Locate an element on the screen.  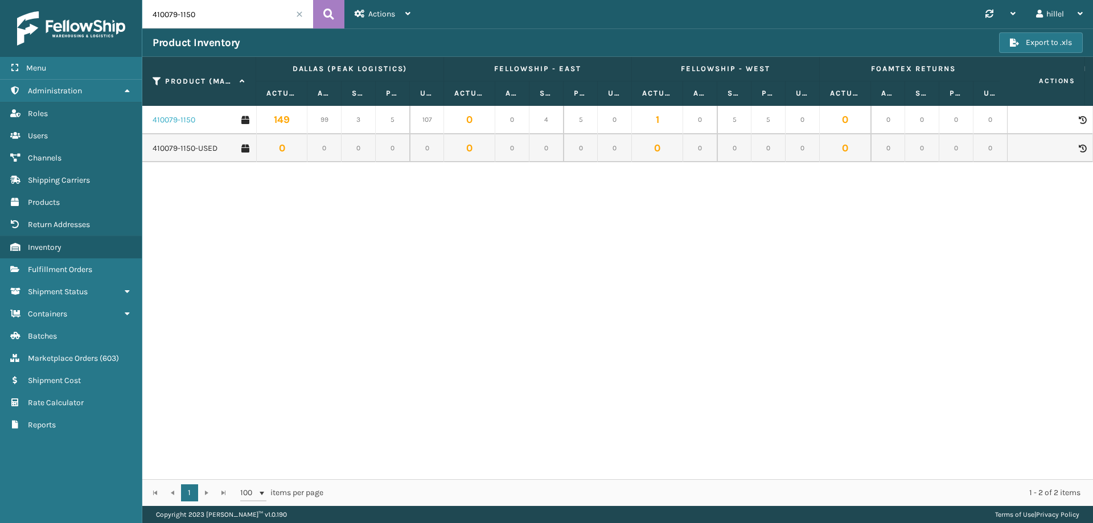
a: 1 is located at coordinates (190, 493).